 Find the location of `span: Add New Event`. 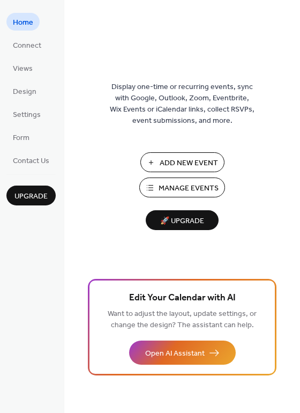

span: Add New Event is located at coordinates (189, 163).